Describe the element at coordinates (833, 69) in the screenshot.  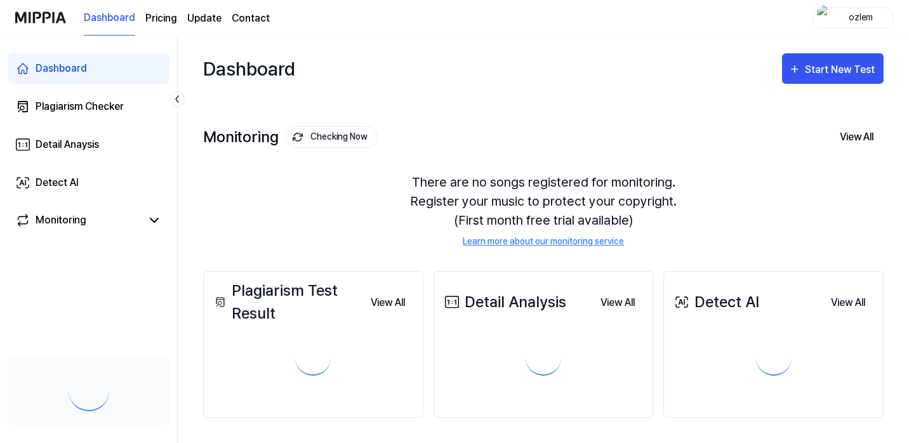
I see `button: Start New Test` at that location.